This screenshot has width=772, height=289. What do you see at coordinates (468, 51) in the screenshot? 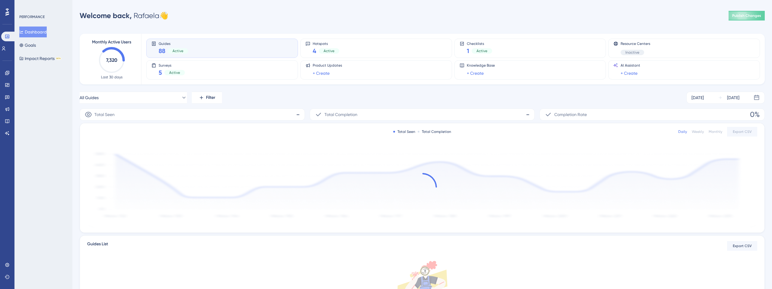
I see `span: 1` at bounding box center [468, 51].